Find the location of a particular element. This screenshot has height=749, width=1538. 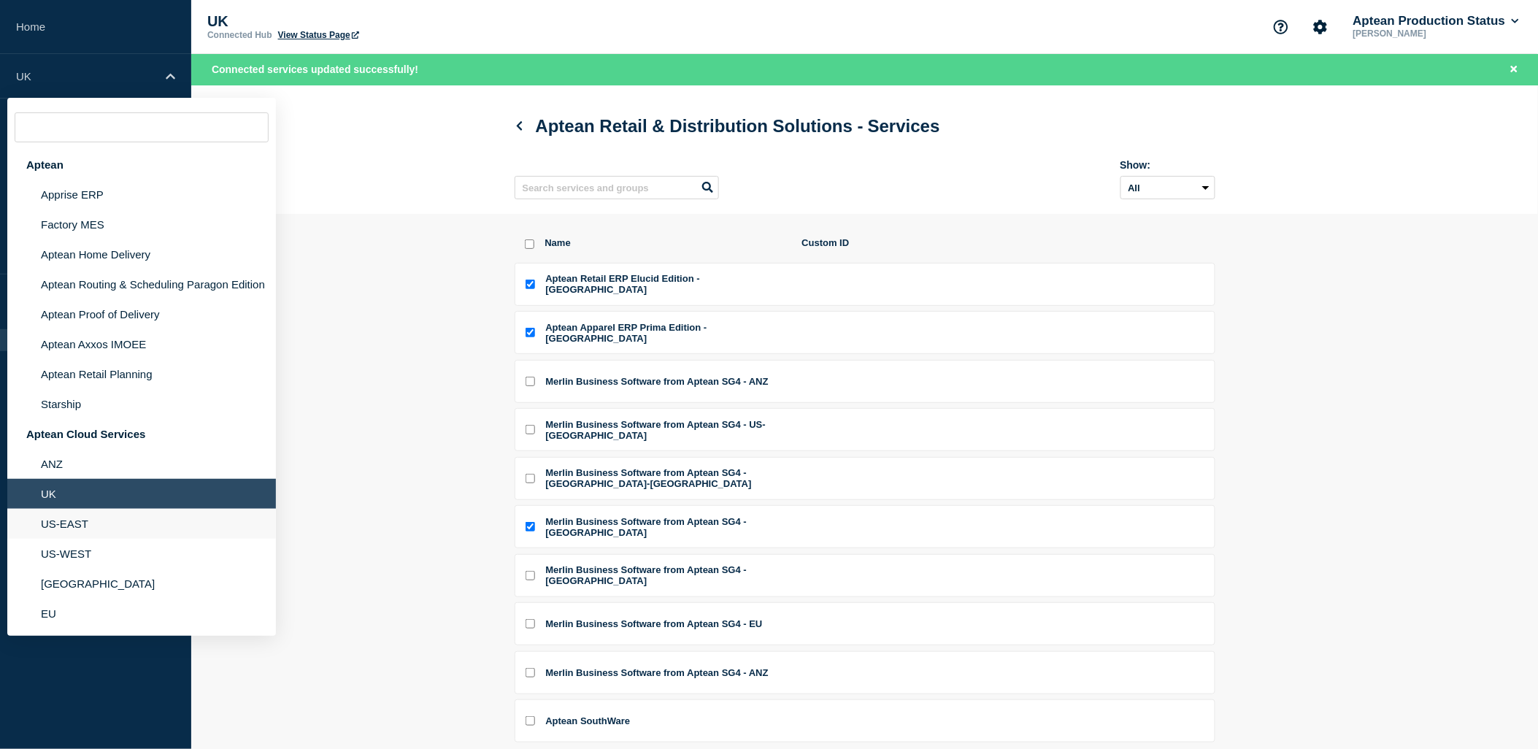

a: View Status Page is located at coordinates (318, 35).